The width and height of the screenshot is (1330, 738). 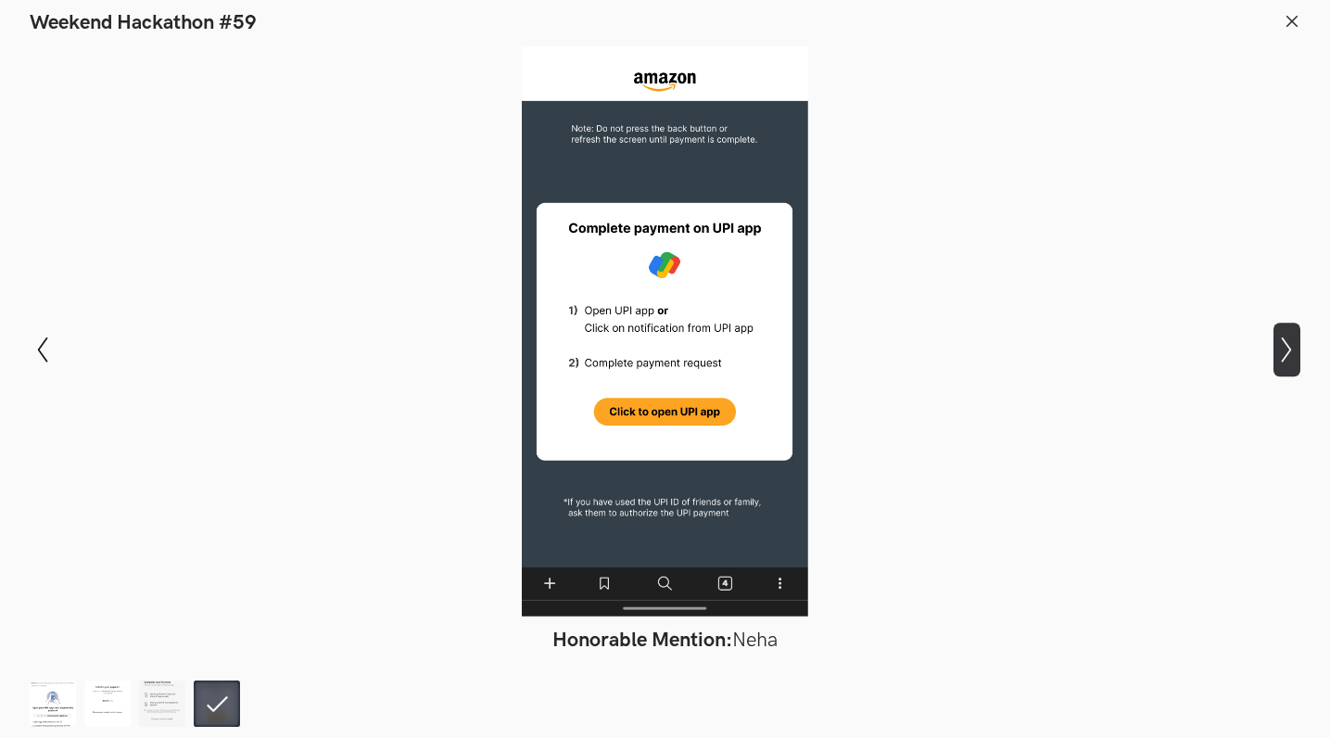 What do you see at coordinates (143, 23) in the screenshot?
I see `h1: Weekend Hackathon #59` at bounding box center [143, 23].